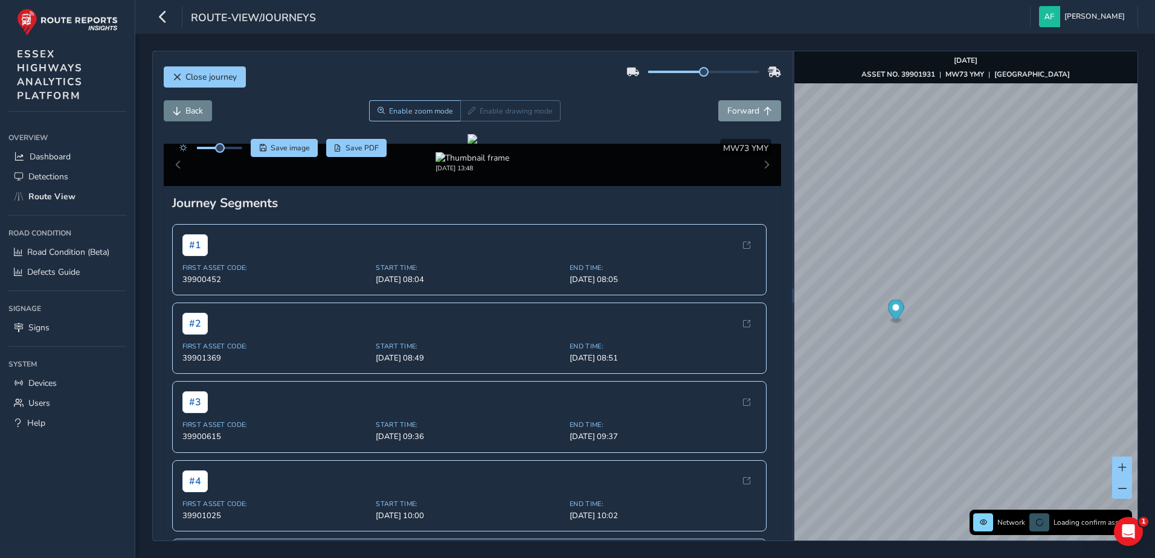  I want to click on button: PDF, so click(356, 148).